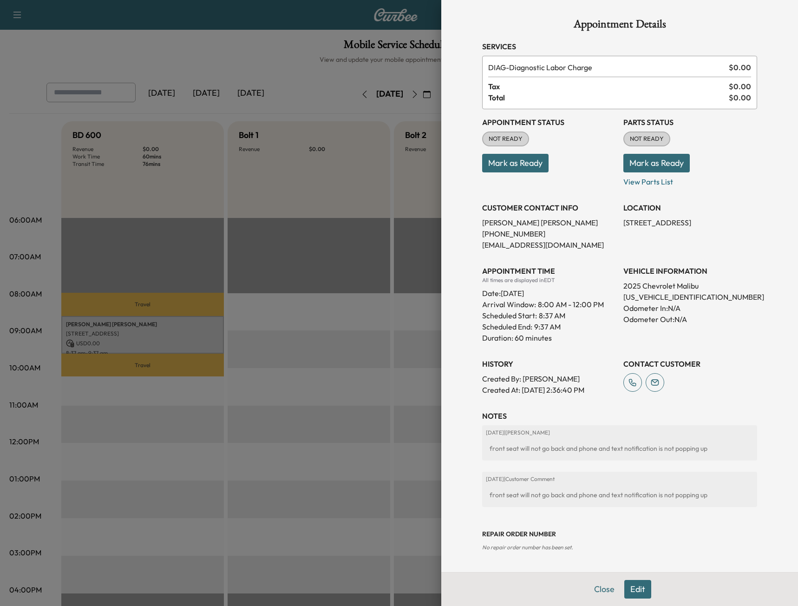 The width and height of the screenshot is (798, 606). Describe the element at coordinates (609, 86) in the screenshot. I see `span: Tax` at that location.